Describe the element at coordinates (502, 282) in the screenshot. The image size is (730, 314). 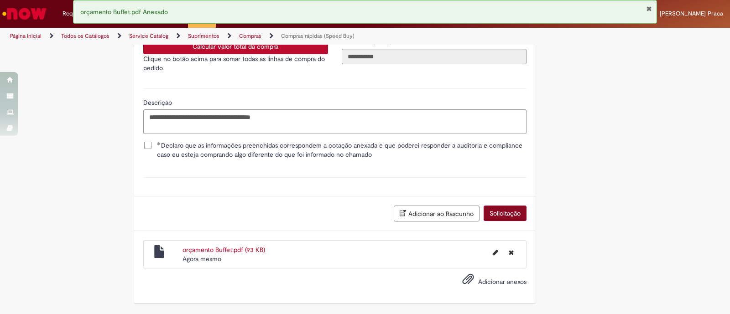
I see `span: Adicionar anexos` at that location.